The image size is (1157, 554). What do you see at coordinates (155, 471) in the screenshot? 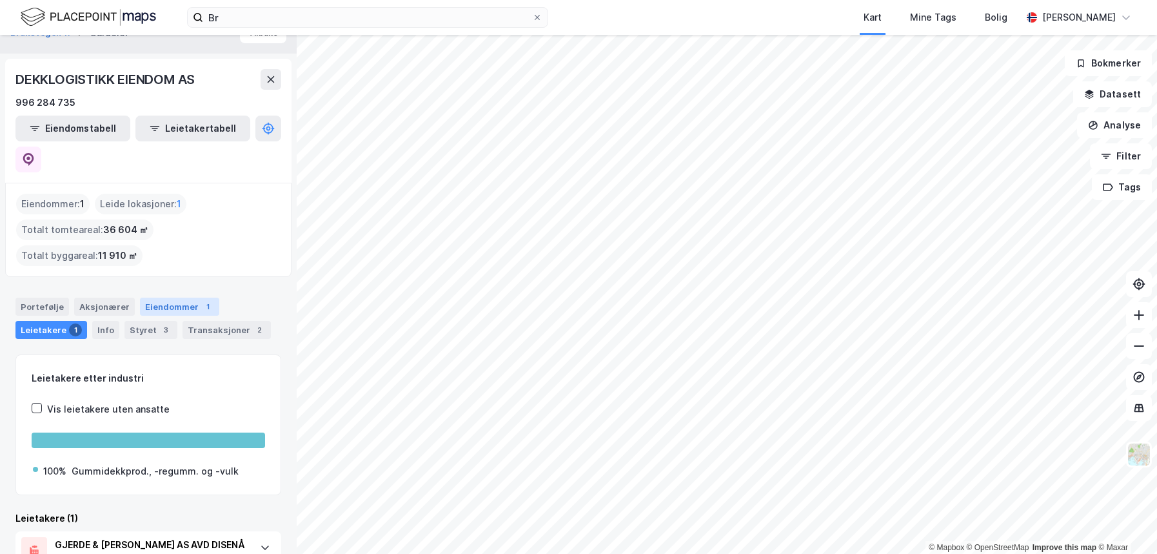
I see `div: Gummidekkprod., -regumm. og -vulk` at bounding box center [155, 471].